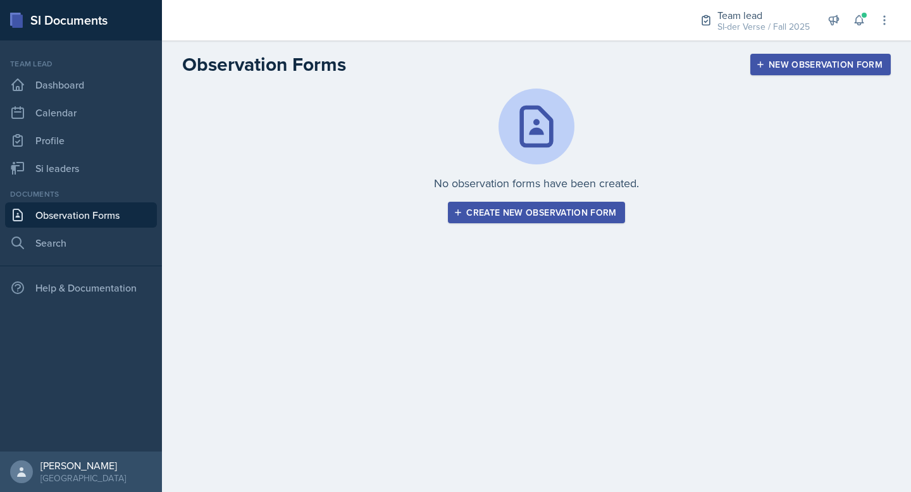 The image size is (911, 492). What do you see at coordinates (264, 65) in the screenshot?
I see `h2: Observation Forms` at bounding box center [264, 65].